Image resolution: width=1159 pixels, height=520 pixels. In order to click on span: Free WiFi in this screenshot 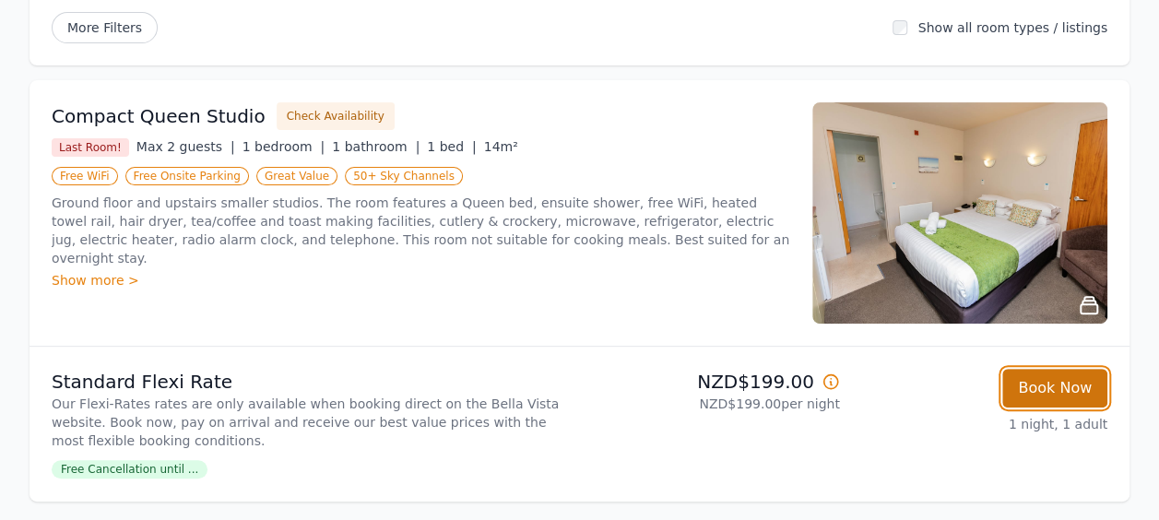, I will do `click(85, 176)`.